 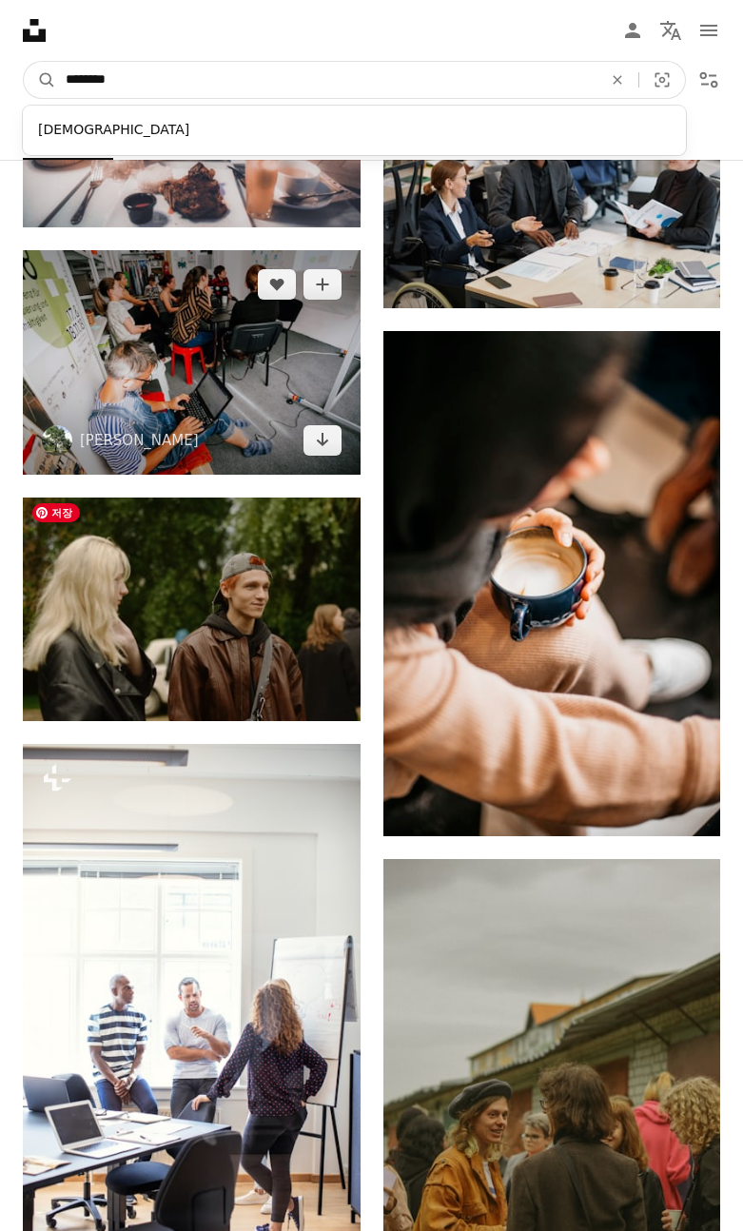 I want to click on button: 컬렉션에 추가, so click(x=323, y=285).